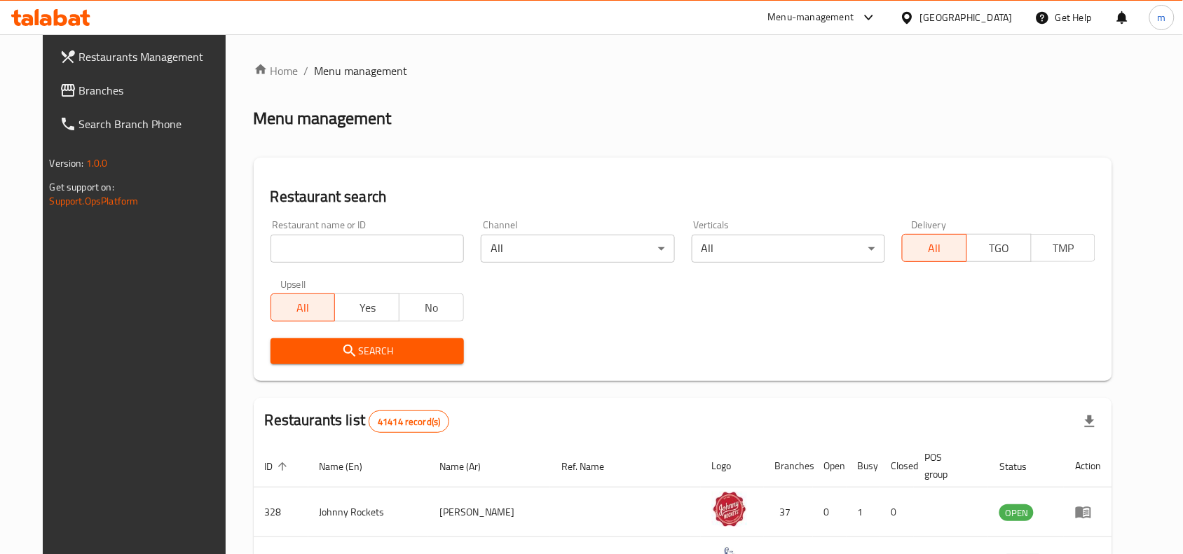 This screenshot has width=1183, height=554. I want to click on div: Total records count, so click(408, 422).